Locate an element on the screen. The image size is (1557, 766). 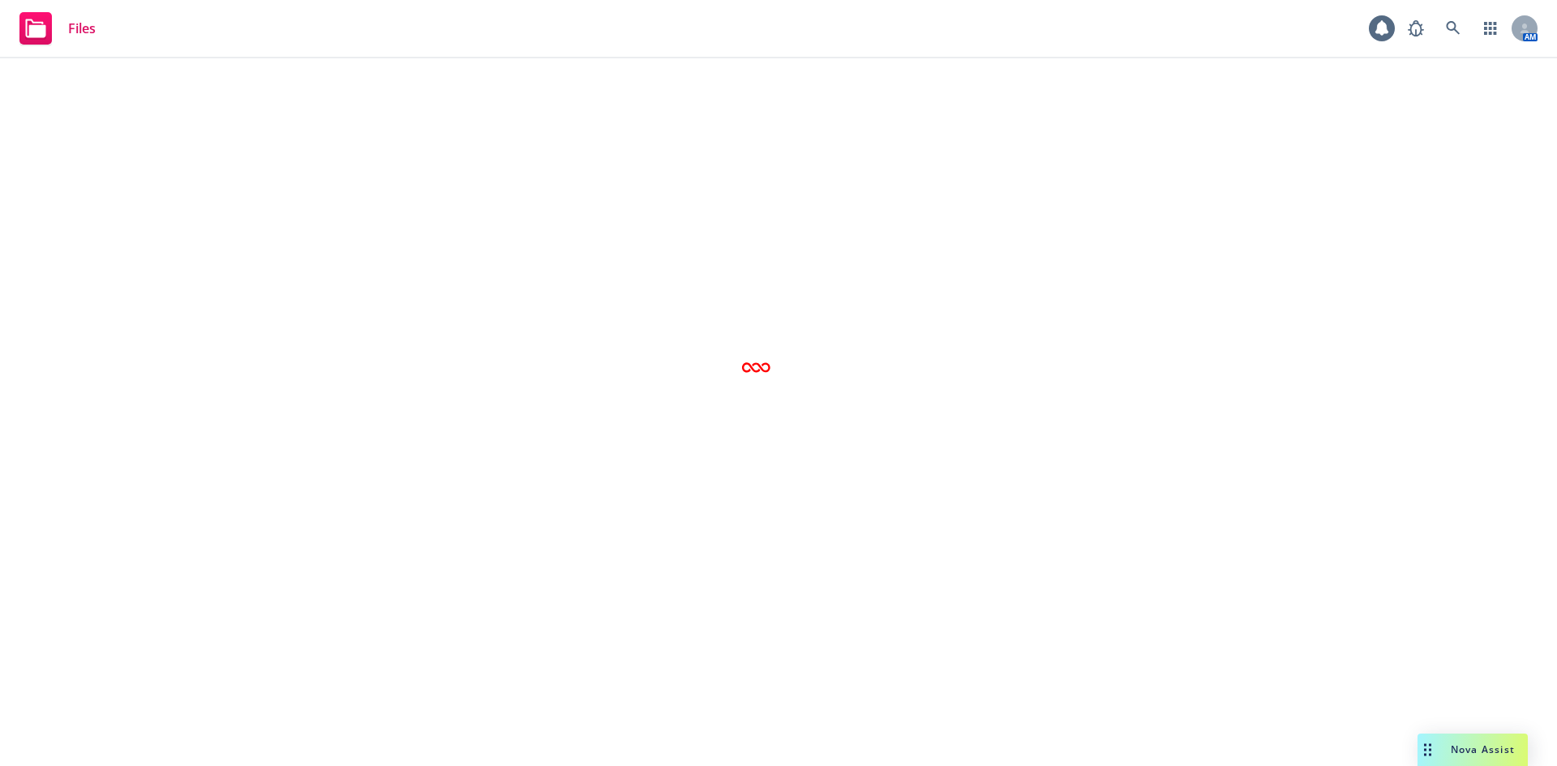
div: Drag to move is located at coordinates (1427, 750).